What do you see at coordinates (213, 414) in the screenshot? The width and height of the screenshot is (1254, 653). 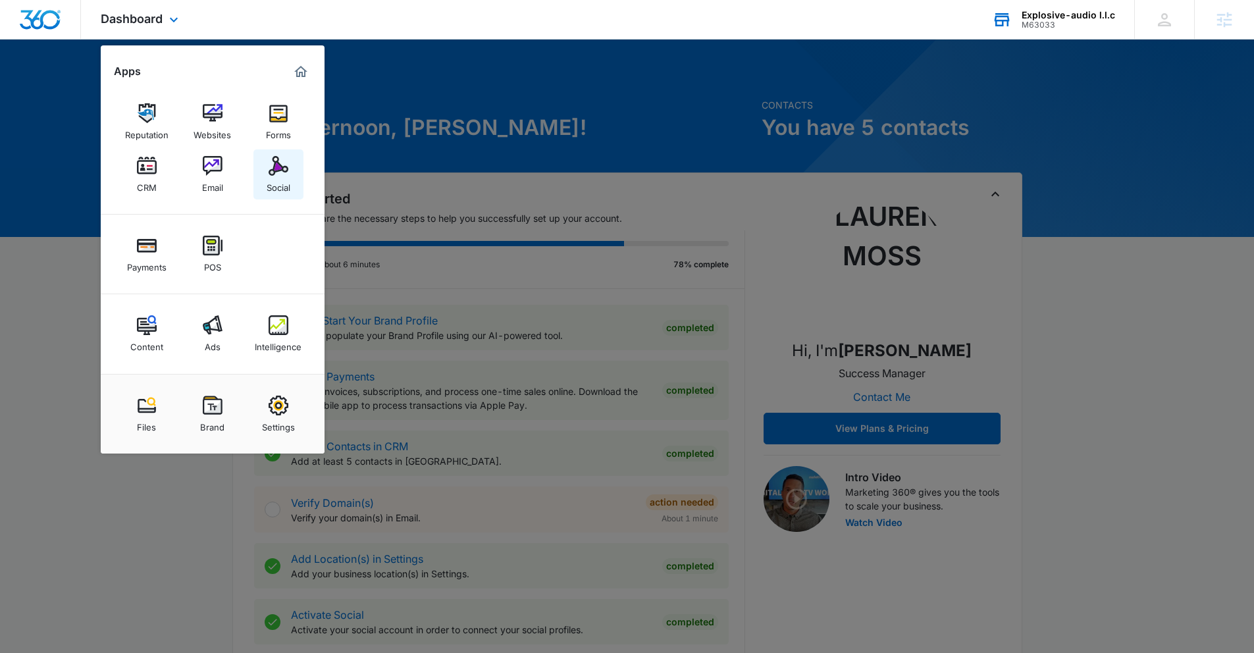 I see `a: Brand` at bounding box center [213, 414].